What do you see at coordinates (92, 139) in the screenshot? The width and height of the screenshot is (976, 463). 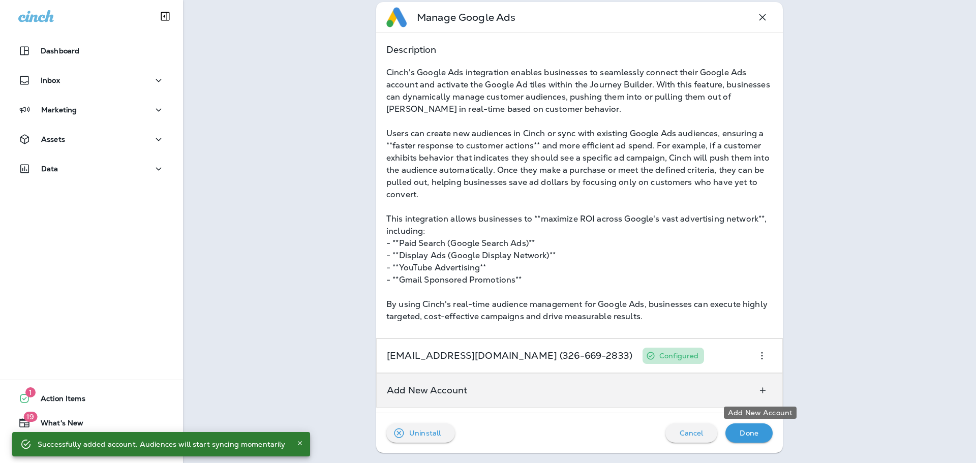 I see `button: Assets` at bounding box center [92, 139].